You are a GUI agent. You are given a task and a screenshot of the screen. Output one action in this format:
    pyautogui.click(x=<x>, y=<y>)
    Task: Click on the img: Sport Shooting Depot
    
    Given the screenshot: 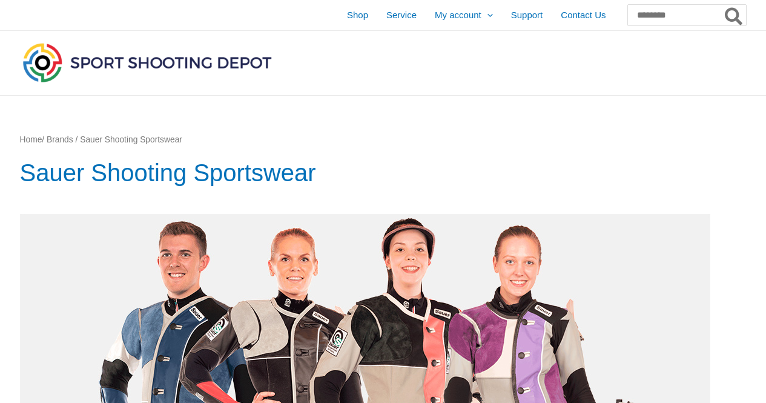 What is the action you would take?
    pyautogui.click(x=147, y=62)
    